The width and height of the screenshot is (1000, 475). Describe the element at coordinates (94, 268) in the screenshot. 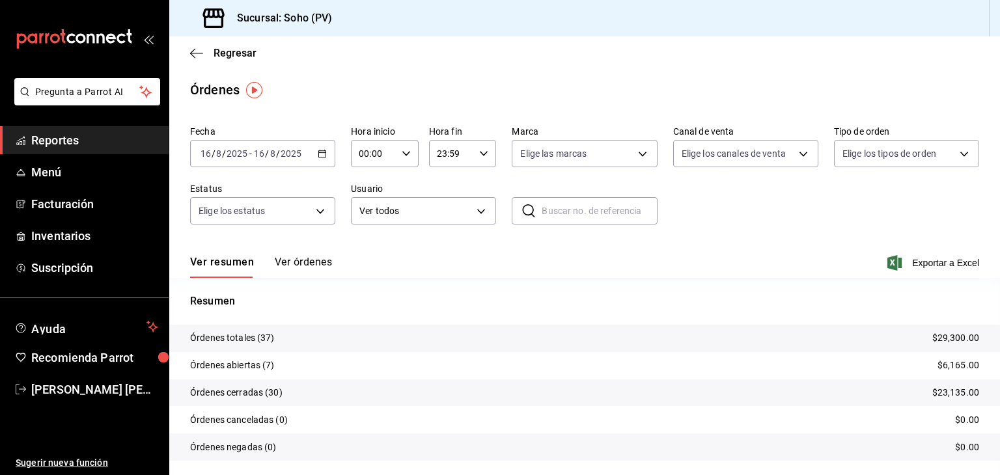

I see `span: Suscripción` at that location.